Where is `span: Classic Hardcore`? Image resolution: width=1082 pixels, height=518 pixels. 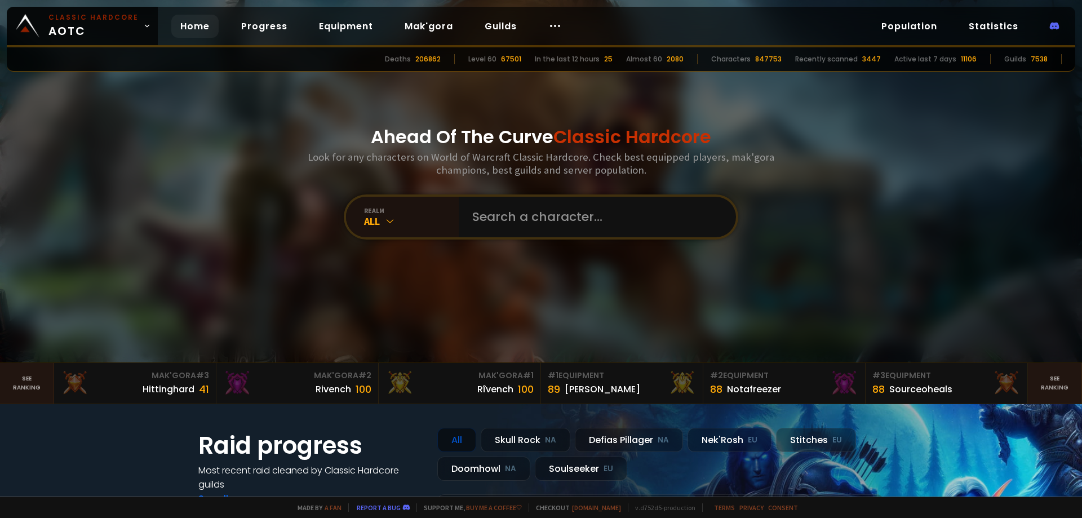
span: Classic Hardcore is located at coordinates (632, 136).